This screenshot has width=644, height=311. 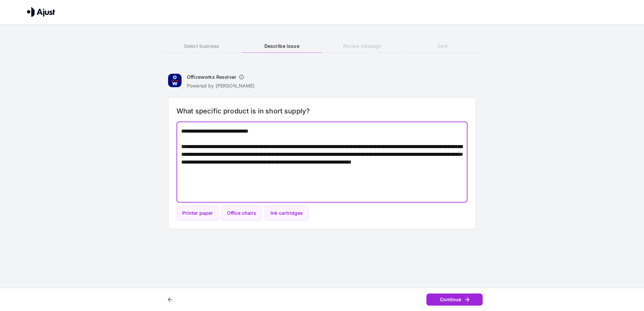 I want to click on h6: Review message, so click(x=362, y=46).